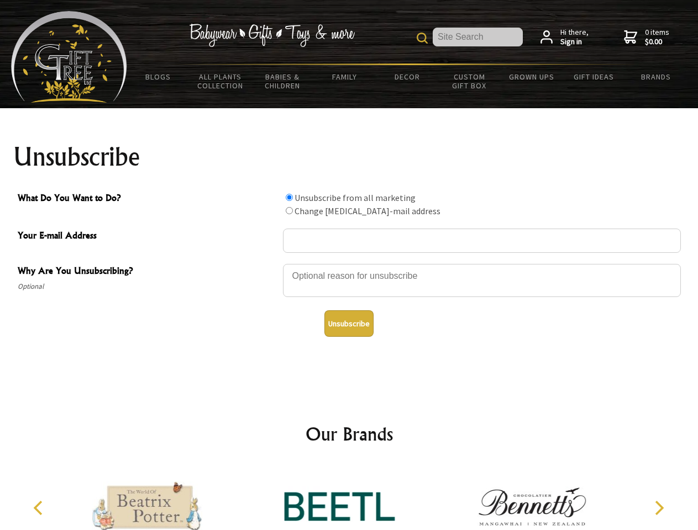  Describe the element at coordinates (482, 281) in the screenshot. I see `textarea: Why Are You Unsubscribing?` at that location.